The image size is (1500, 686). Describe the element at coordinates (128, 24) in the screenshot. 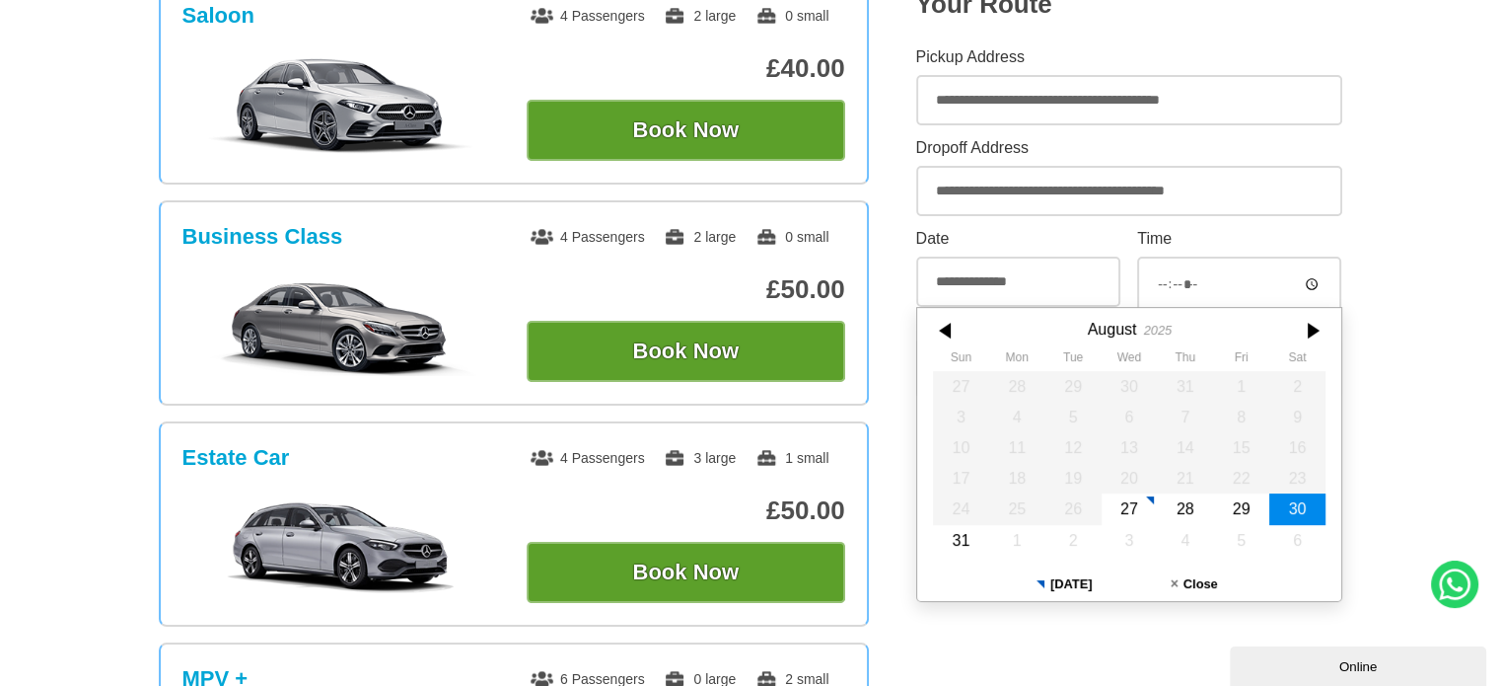

I see `div: Online` at that location.